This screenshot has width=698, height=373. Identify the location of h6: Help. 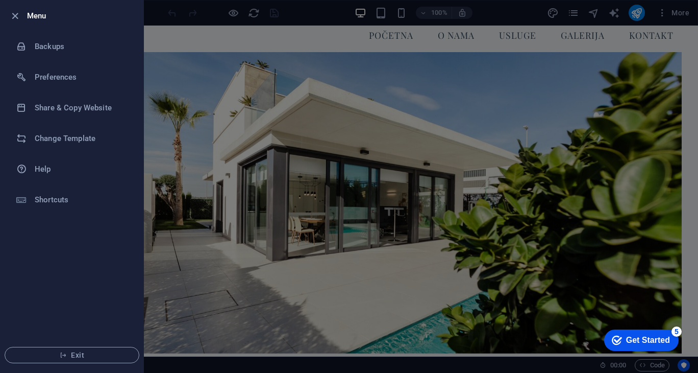
(82, 169).